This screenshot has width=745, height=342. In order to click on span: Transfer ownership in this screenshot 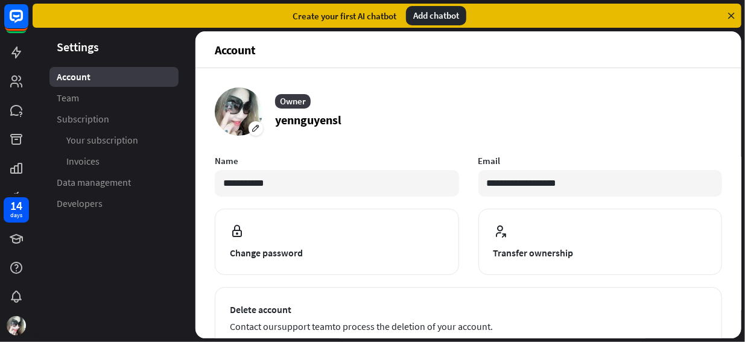, I will do `click(600, 253)`.